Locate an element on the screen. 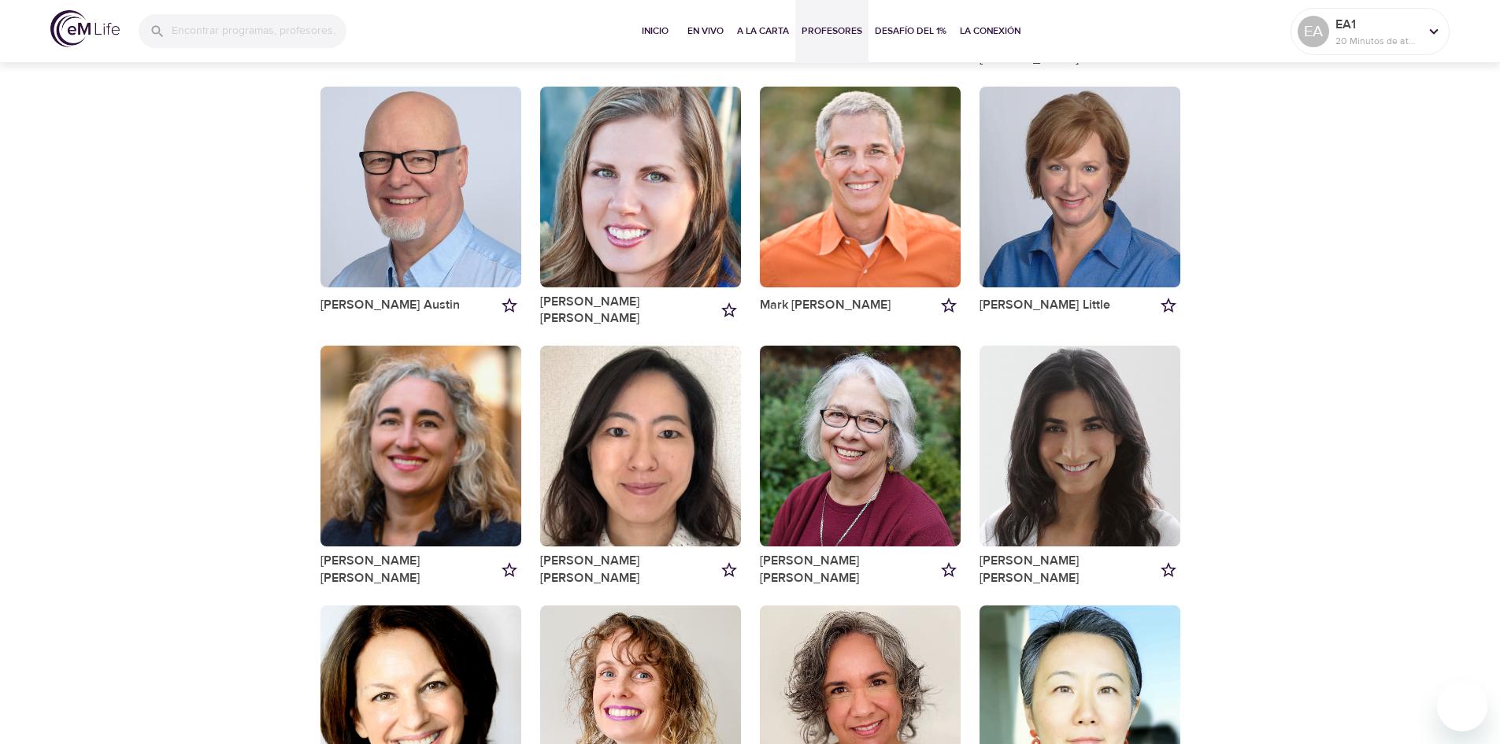  div: EA is located at coordinates (1313, 31).